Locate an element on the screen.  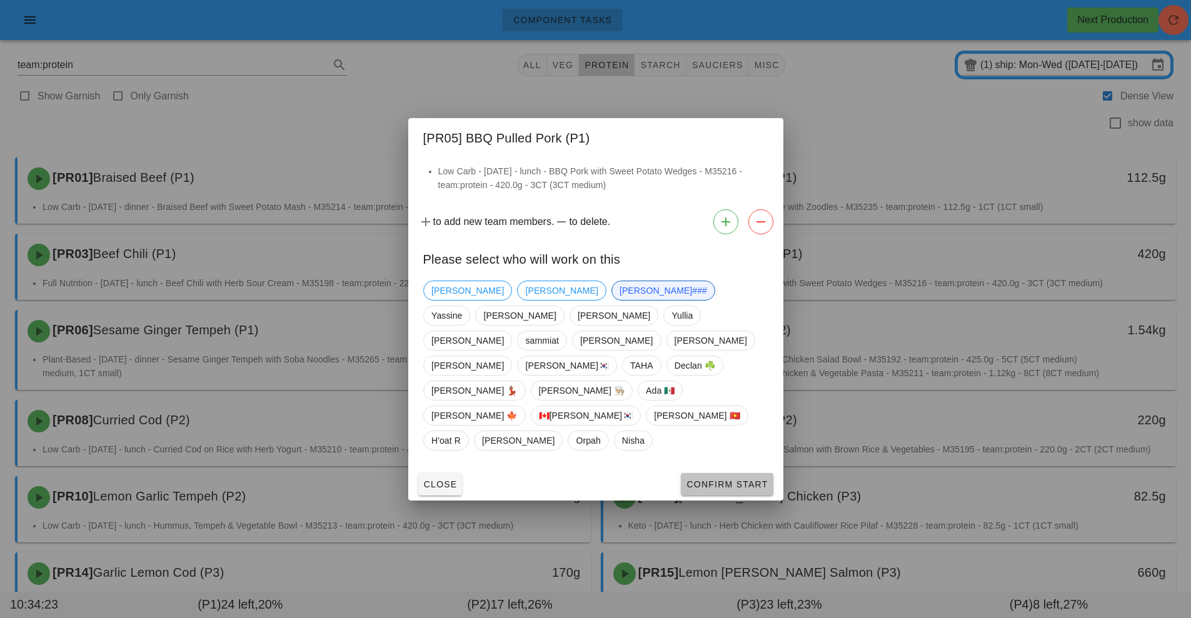
span: H'oat R is located at coordinates (446, 441).